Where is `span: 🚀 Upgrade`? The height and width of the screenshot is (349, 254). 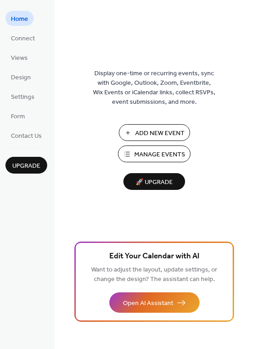
span: 🚀 Upgrade is located at coordinates (154, 182).